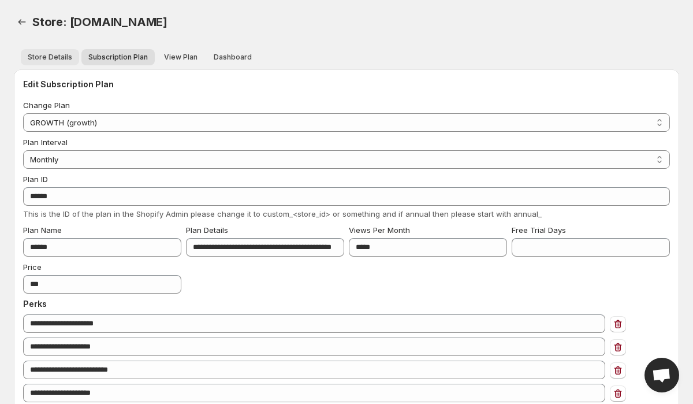  What do you see at coordinates (50, 57) in the screenshot?
I see `span: Store Details` at bounding box center [50, 57].